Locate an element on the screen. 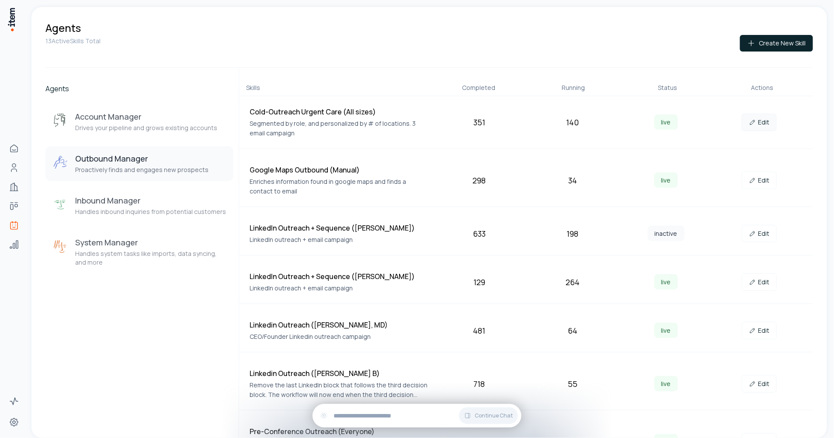 This screenshot has width=834, height=438. div: 351 is located at coordinates (479, 122).